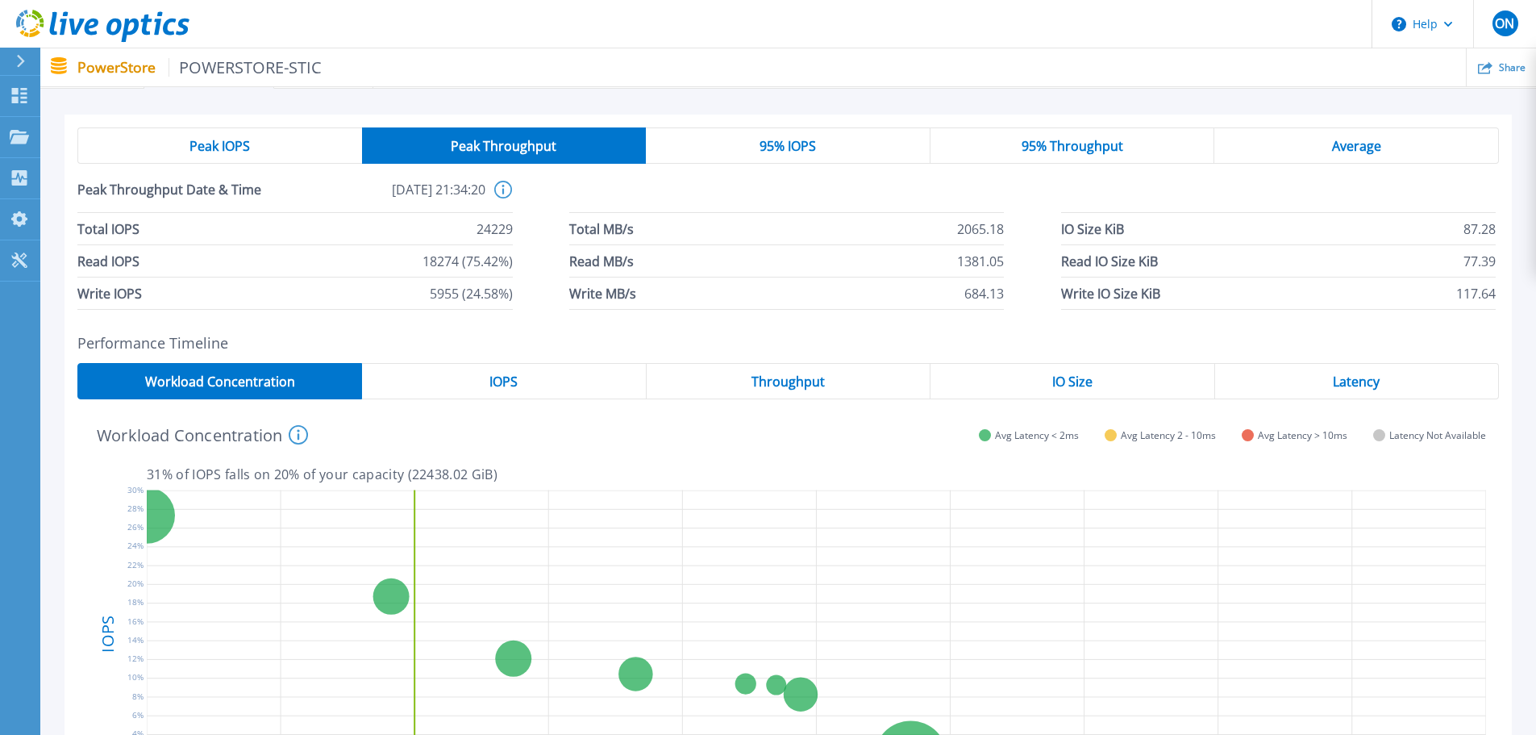 Image resolution: width=1536 pixels, height=735 pixels. I want to click on span: 117.64, so click(1476, 293).